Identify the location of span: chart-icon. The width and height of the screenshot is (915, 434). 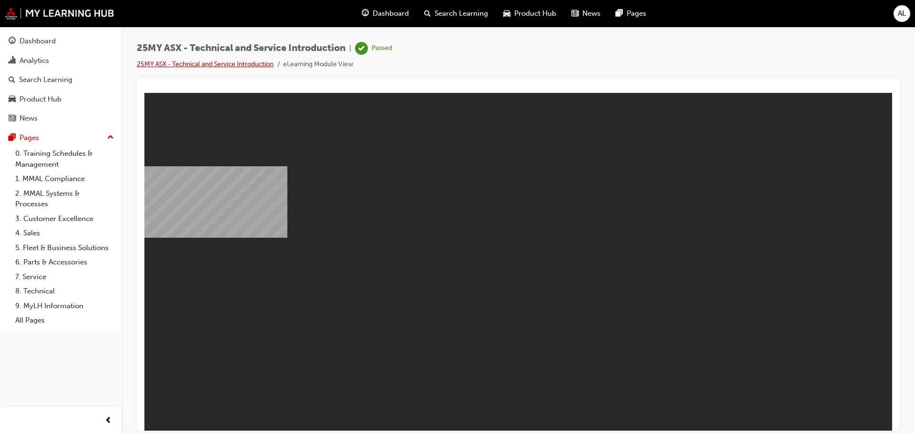
(12, 61).